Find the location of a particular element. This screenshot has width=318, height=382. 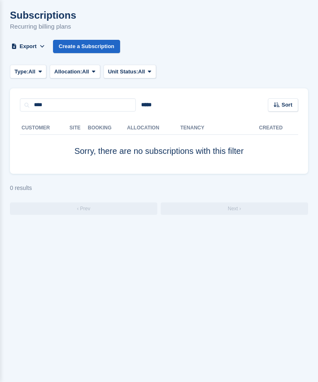

button: Unit Status: All is located at coordinates (130, 71).